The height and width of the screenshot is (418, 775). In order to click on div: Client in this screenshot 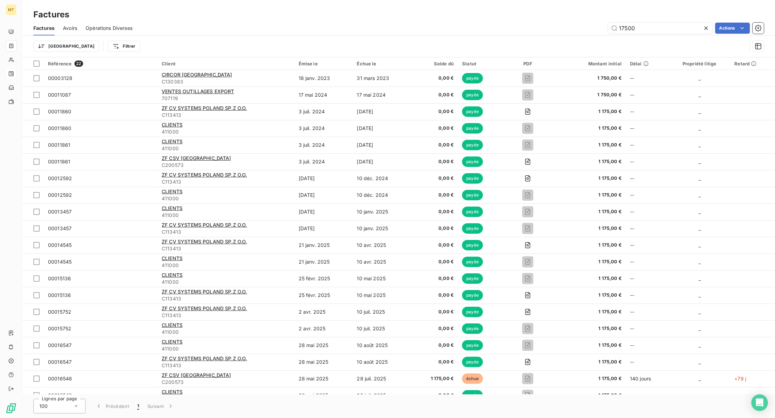, I will do `click(226, 64)`.